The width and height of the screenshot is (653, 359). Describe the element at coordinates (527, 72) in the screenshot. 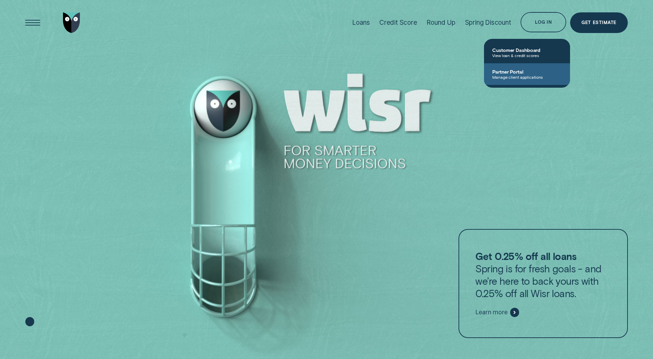

I see `span: Partner Portal` at that location.